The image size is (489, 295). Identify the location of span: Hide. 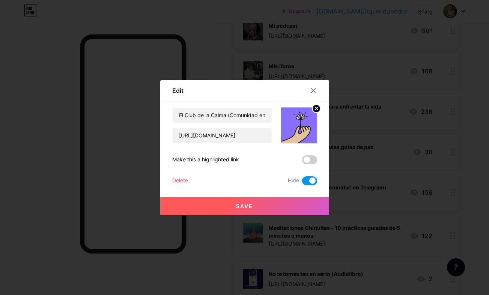
(293, 181).